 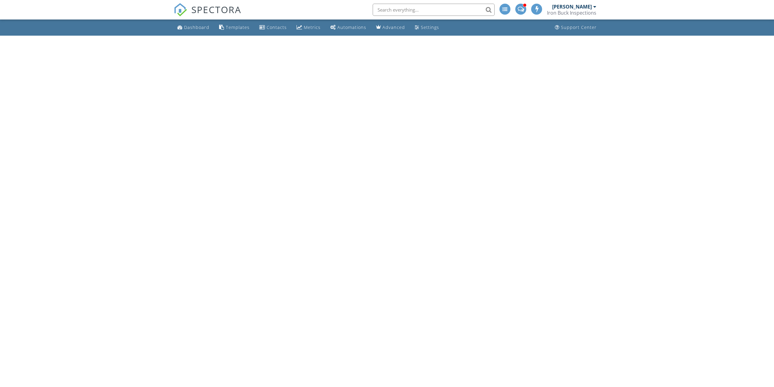 What do you see at coordinates (571, 13) in the screenshot?
I see `div: Iron Buck Inspections` at bounding box center [571, 13].